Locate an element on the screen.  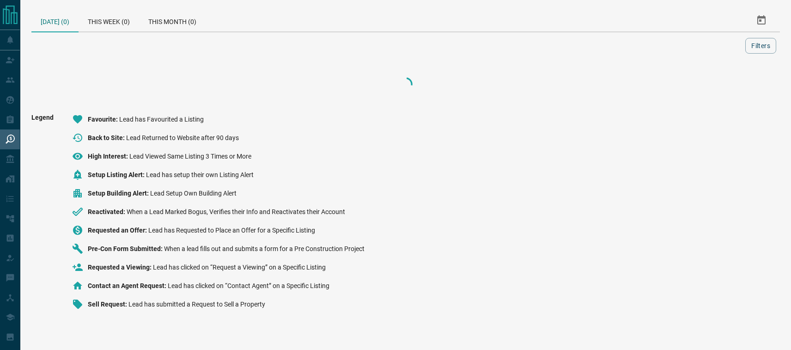
span: Pre-Con Form Submitted is located at coordinates (126, 249).